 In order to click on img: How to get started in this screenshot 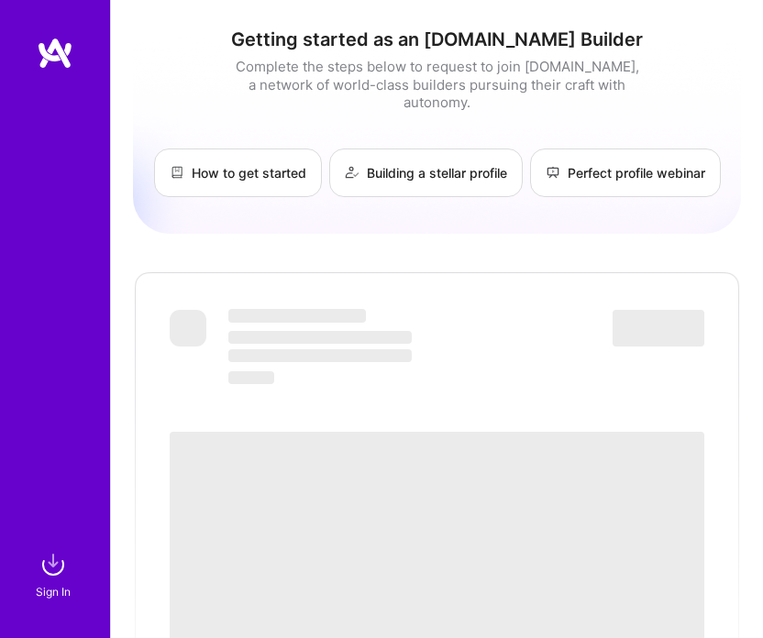, I will do `click(177, 172)`.